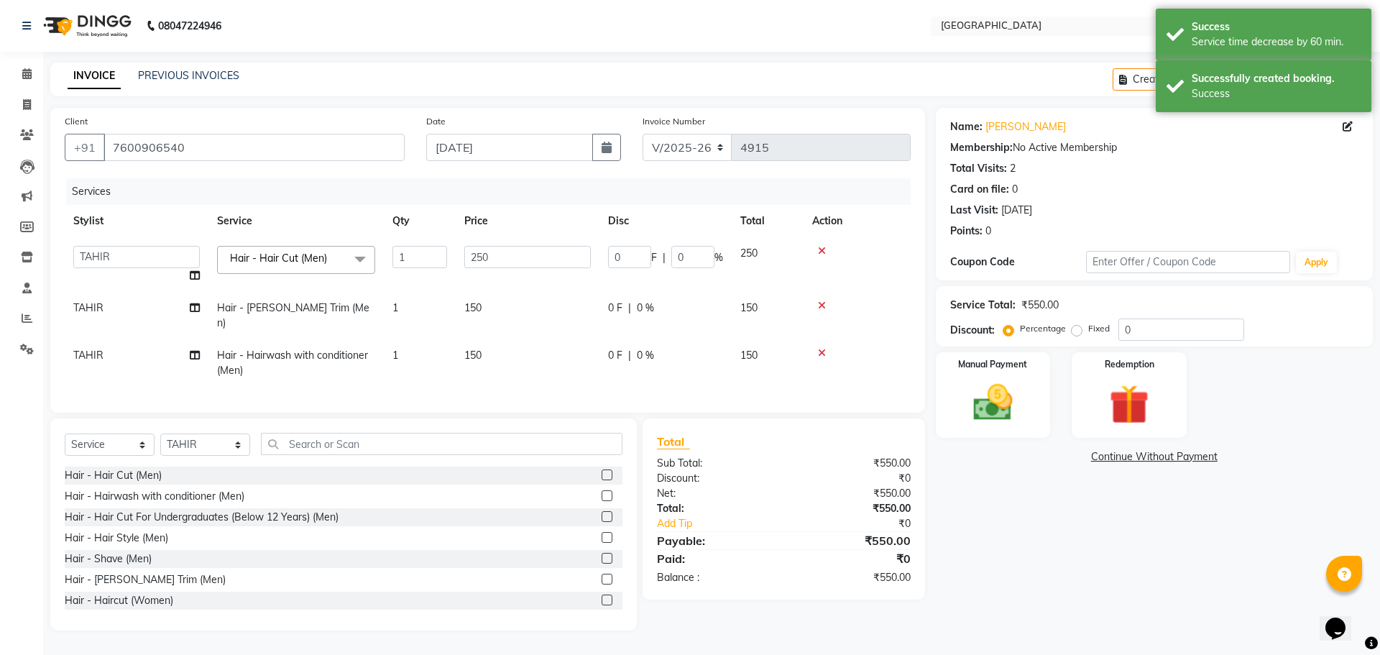 The width and height of the screenshot is (1380, 655). What do you see at coordinates (278, 258) in the screenshot?
I see `span: Hair - Hair Cut (Men)` at bounding box center [278, 258].